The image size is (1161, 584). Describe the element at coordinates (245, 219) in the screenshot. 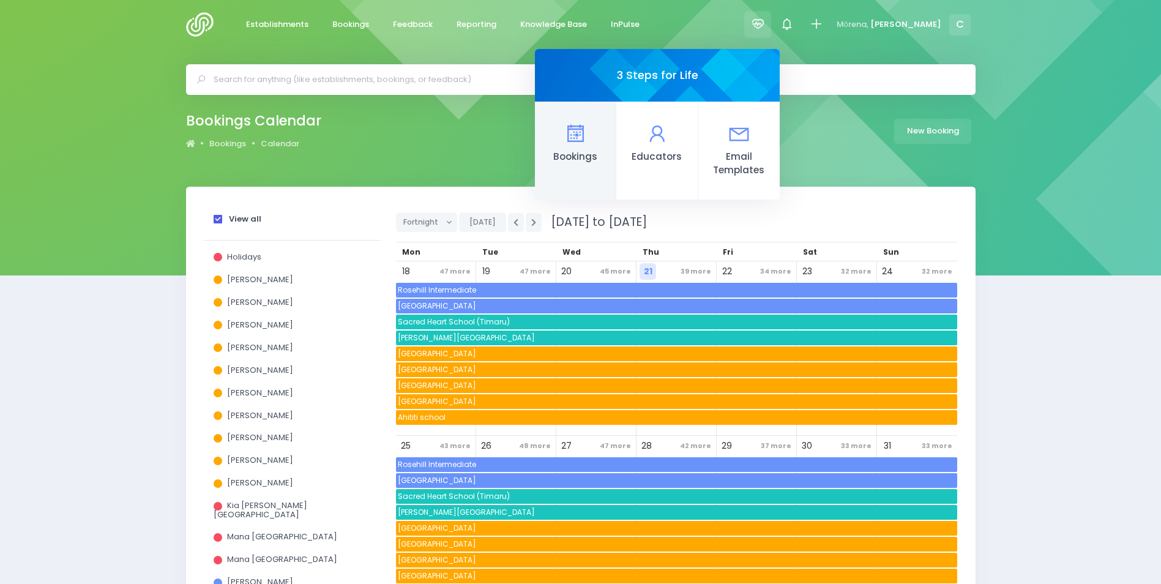

I see `strong: View all` at that location.